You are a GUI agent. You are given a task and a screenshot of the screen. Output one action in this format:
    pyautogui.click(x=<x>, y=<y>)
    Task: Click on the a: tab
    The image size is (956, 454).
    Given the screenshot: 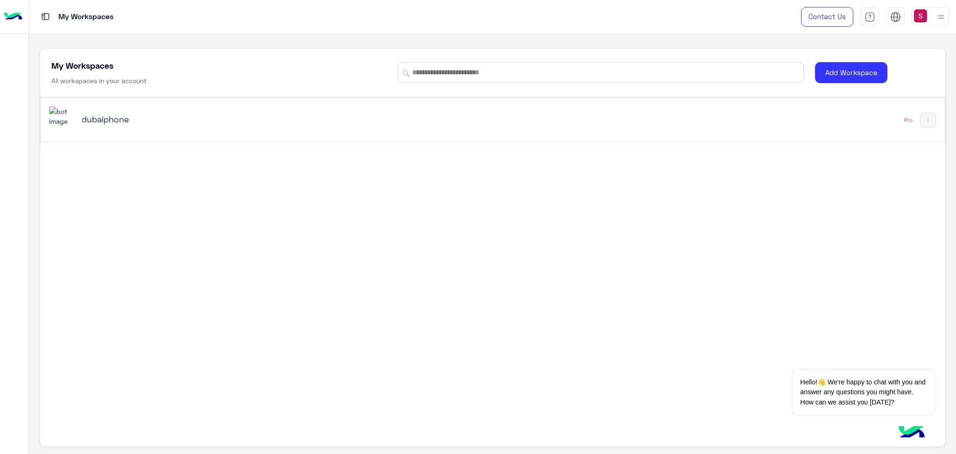 What is the action you would take?
    pyautogui.click(x=870, y=17)
    